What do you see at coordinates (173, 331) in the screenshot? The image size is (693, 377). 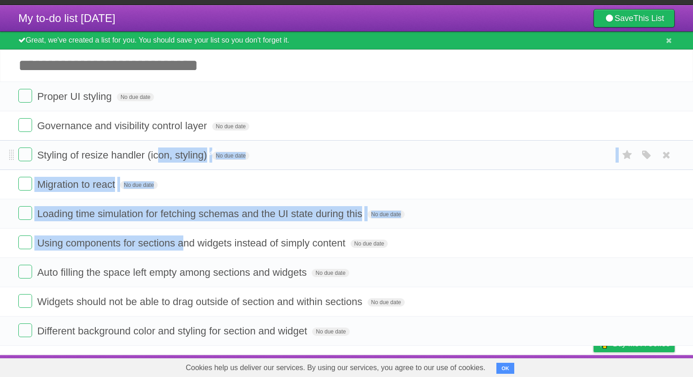 I see `span: Different background color and styling for section and widget` at bounding box center [173, 331].